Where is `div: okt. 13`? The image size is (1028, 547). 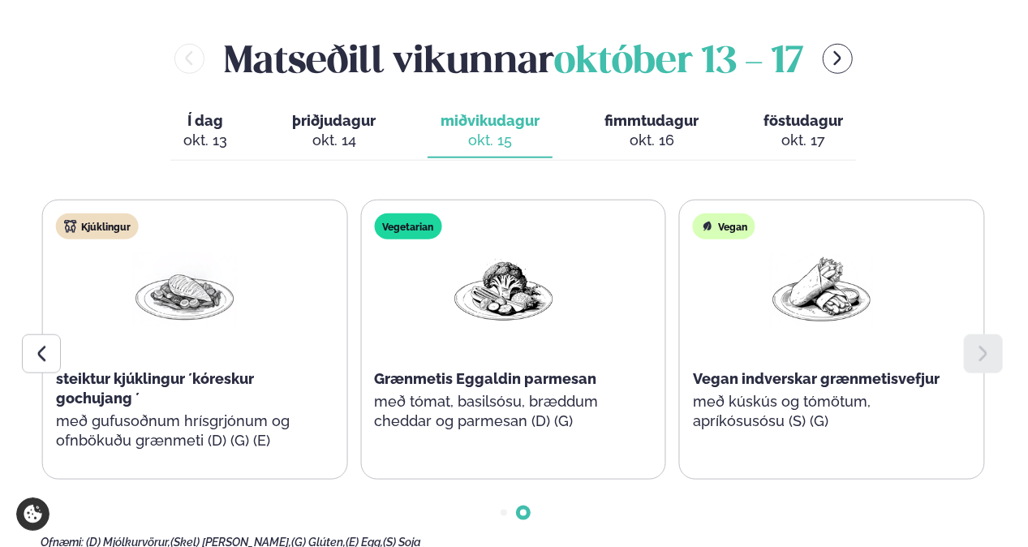 div: okt. 13 is located at coordinates (205, 140).